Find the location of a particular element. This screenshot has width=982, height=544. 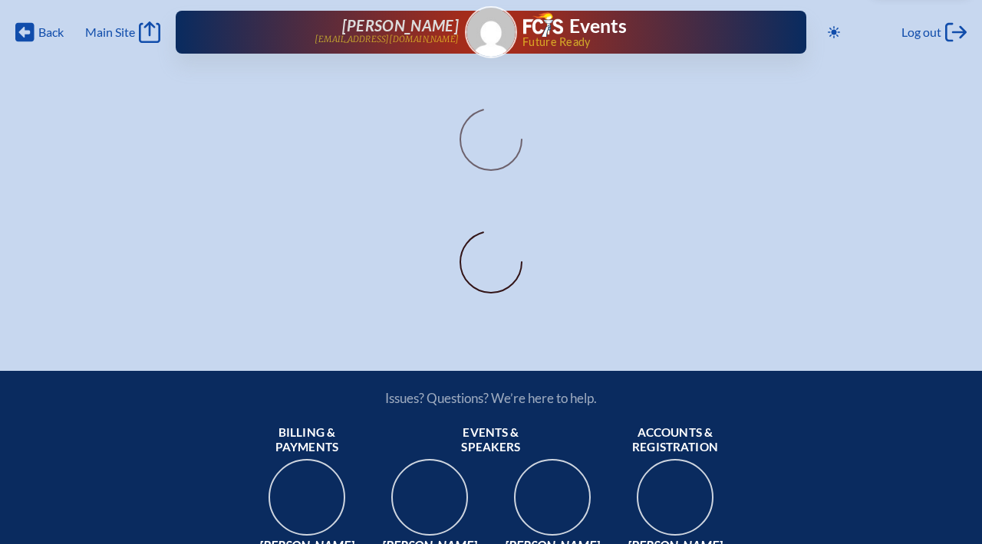

span: Log out is located at coordinates (921, 32).